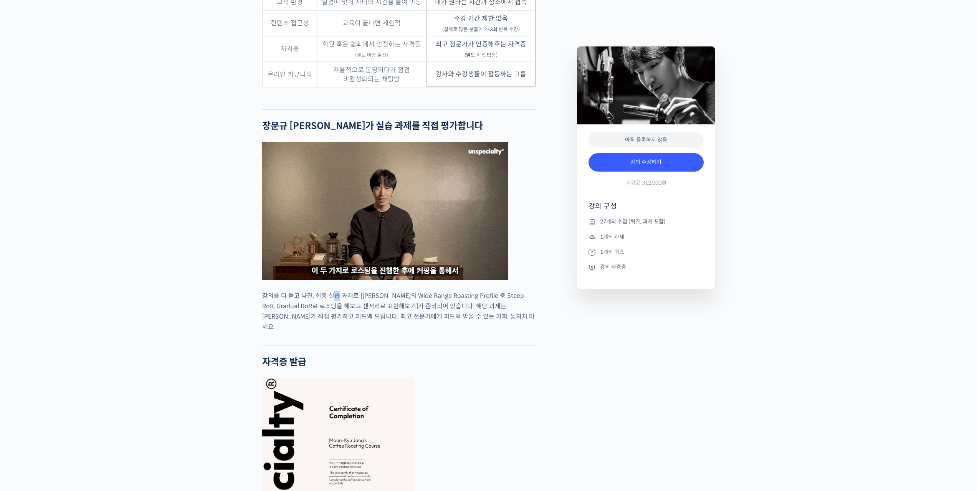 This screenshot has width=977, height=491. What do you see at coordinates (646, 252) in the screenshot?
I see `li: 1개의 퀴즈` at bounding box center [646, 252].